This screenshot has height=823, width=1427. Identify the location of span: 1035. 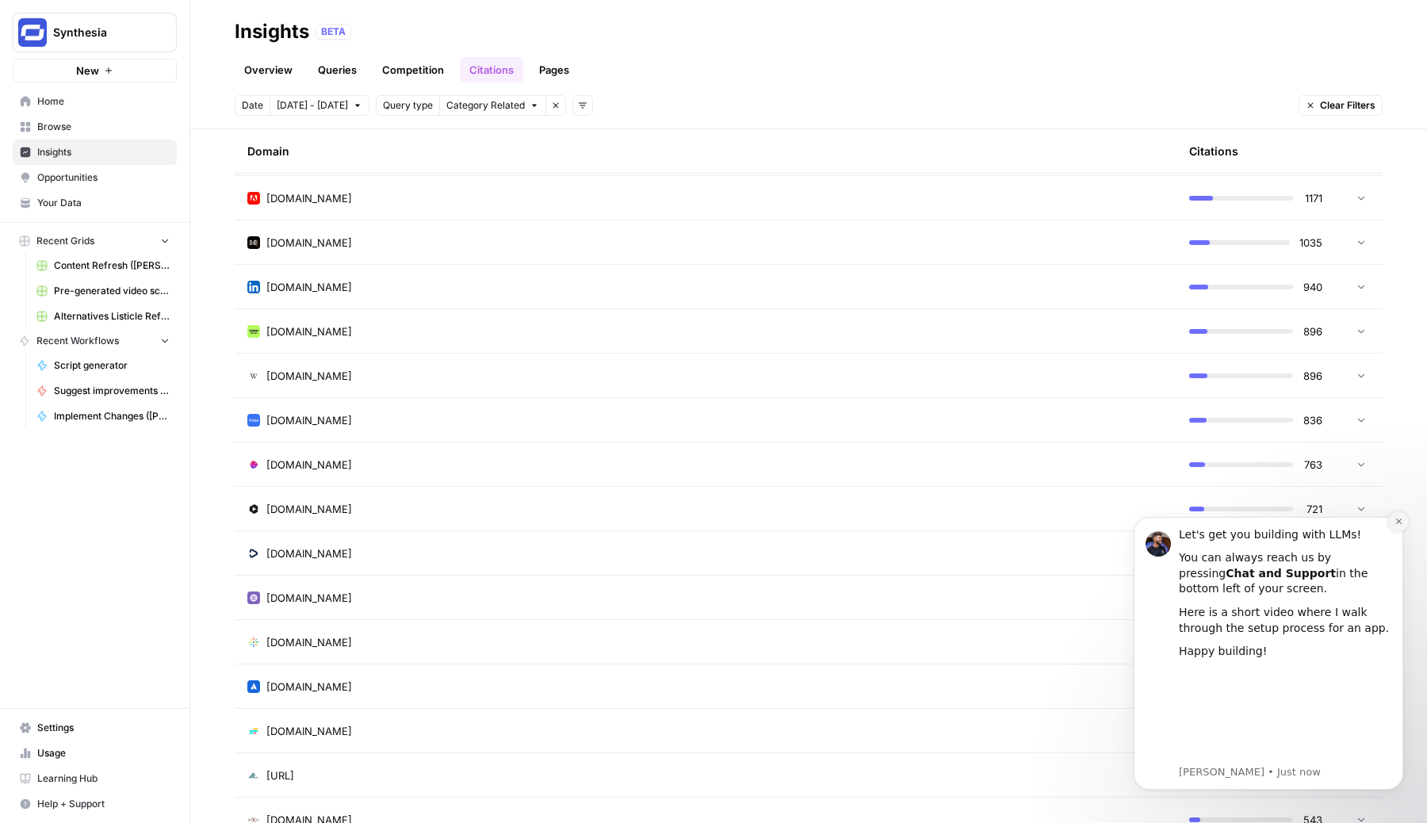
(1310, 243).